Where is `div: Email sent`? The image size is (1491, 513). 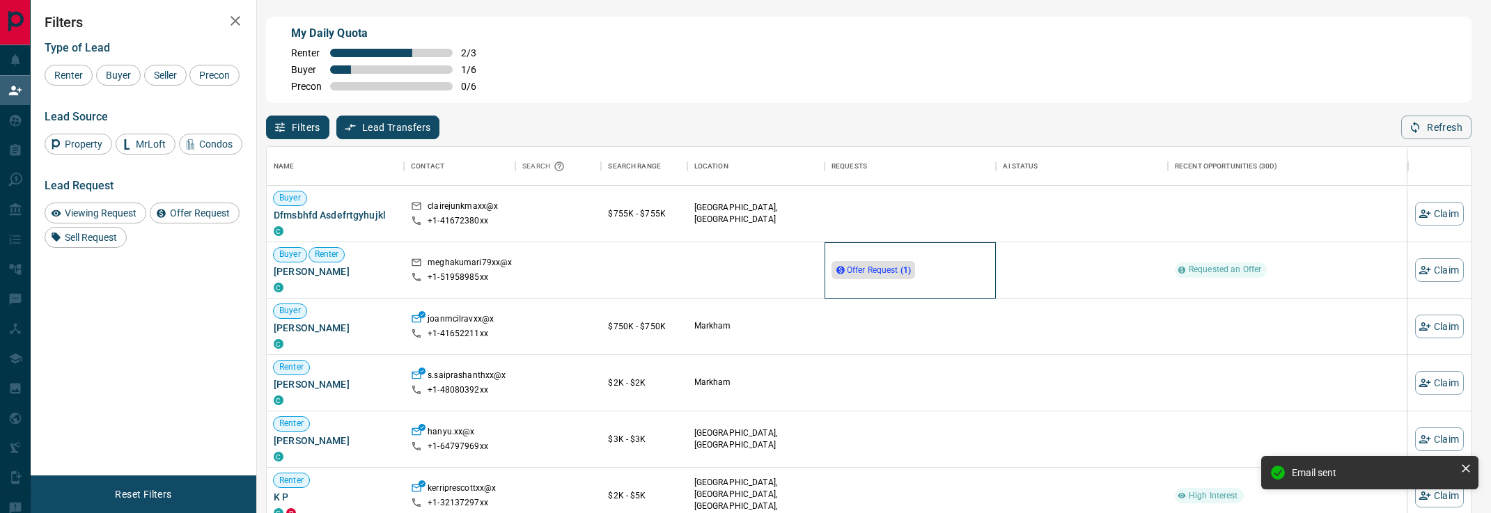
div: Email sent is located at coordinates (1374, 473).